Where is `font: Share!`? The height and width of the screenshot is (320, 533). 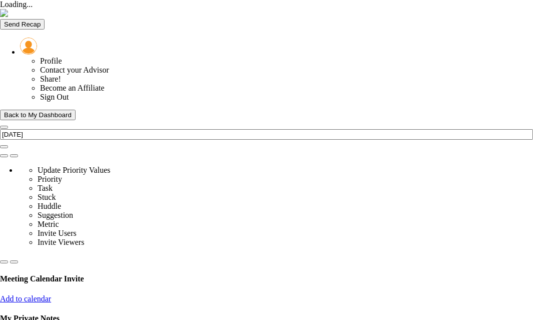
font: Share! is located at coordinates (51, 79).